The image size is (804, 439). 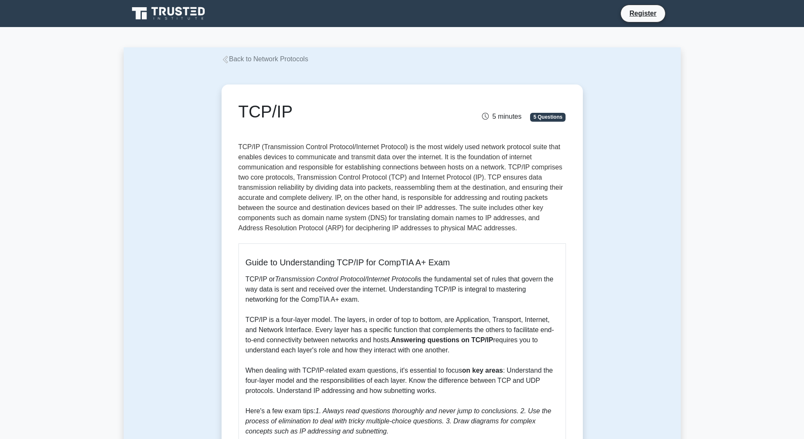 What do you see at coordinates (643, 13) in the screenshot?
I see `a: Register` at bounding box center [643, 13].